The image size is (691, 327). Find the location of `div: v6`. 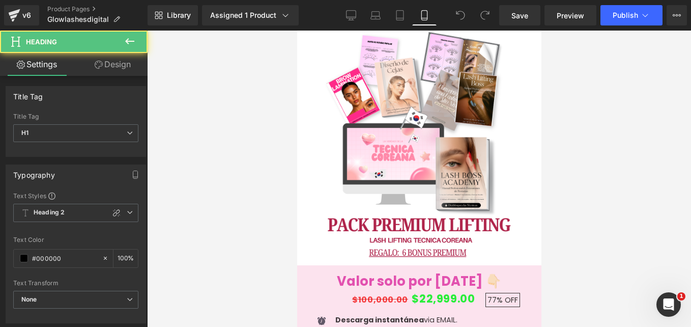

div: v6 is located at coordinates (26, 15).